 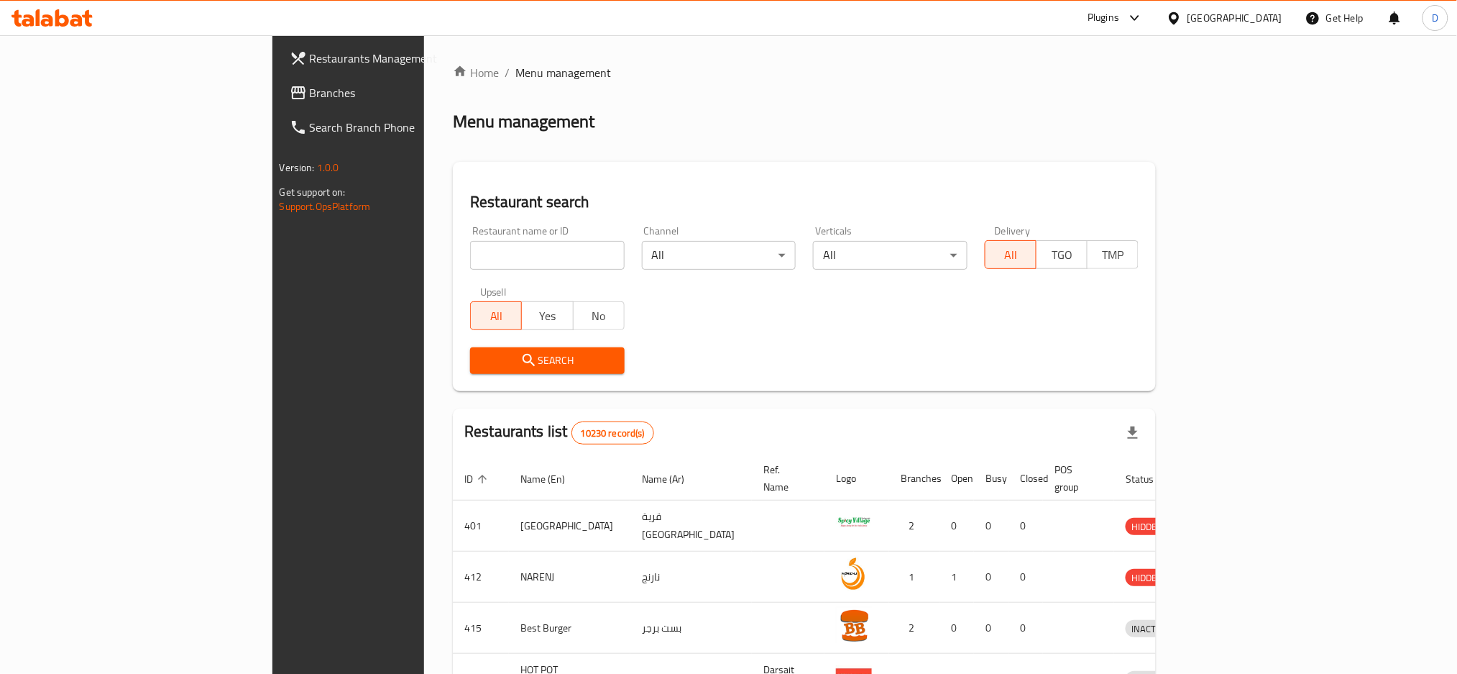 What do you see at coordinates (1113, 254) in the screenshot?
I see `span: TMP` at bounding box center [1113, 254].